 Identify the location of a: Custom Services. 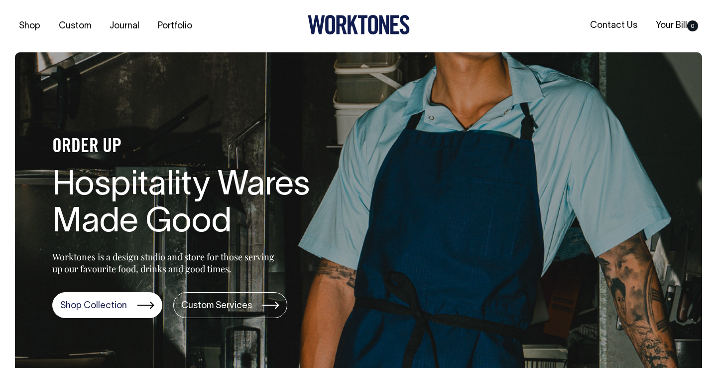
(230, 305).